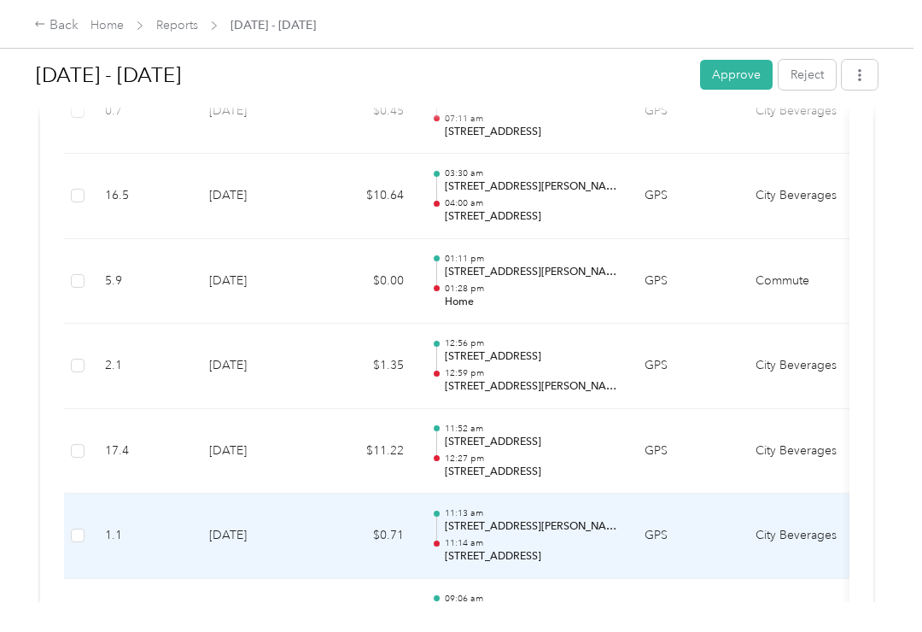 The height and width of the screenshot is (632, 922). I want to click on p: 12:27 pm, so click(531, 459).